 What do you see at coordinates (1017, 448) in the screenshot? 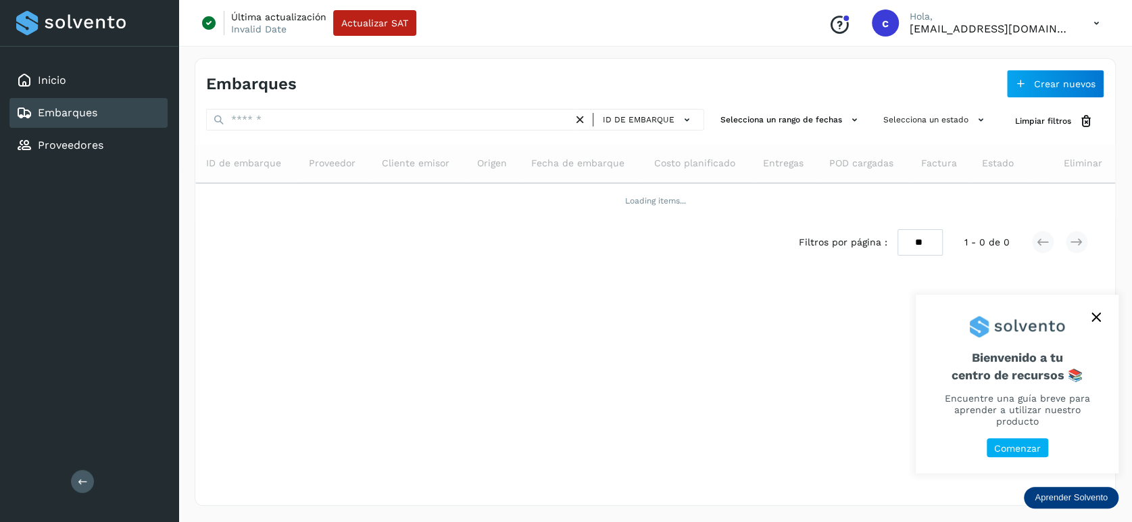
I see `button: Comenzar` at bounding box center [1017, 448].